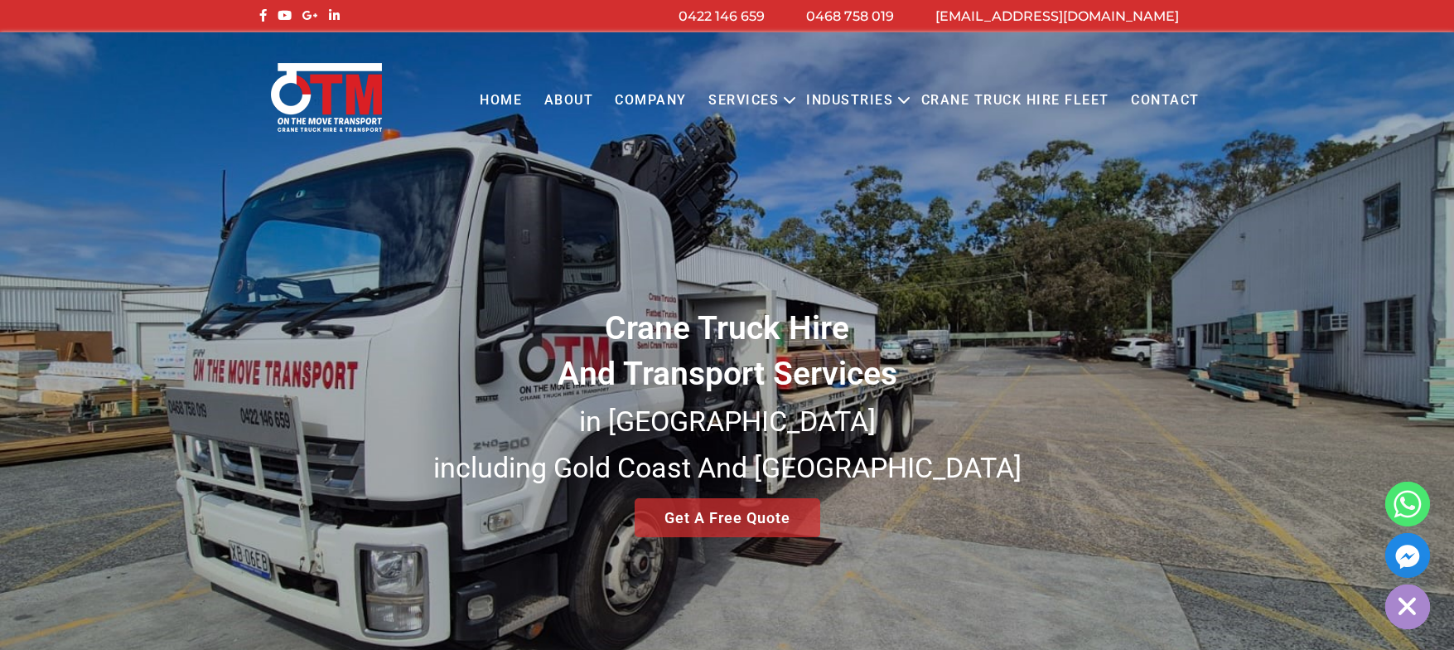  What do you see at coordinates (1408, 504) in the screenshot?
I see `a: Whatsapp` at bounding box center [1408, 504].